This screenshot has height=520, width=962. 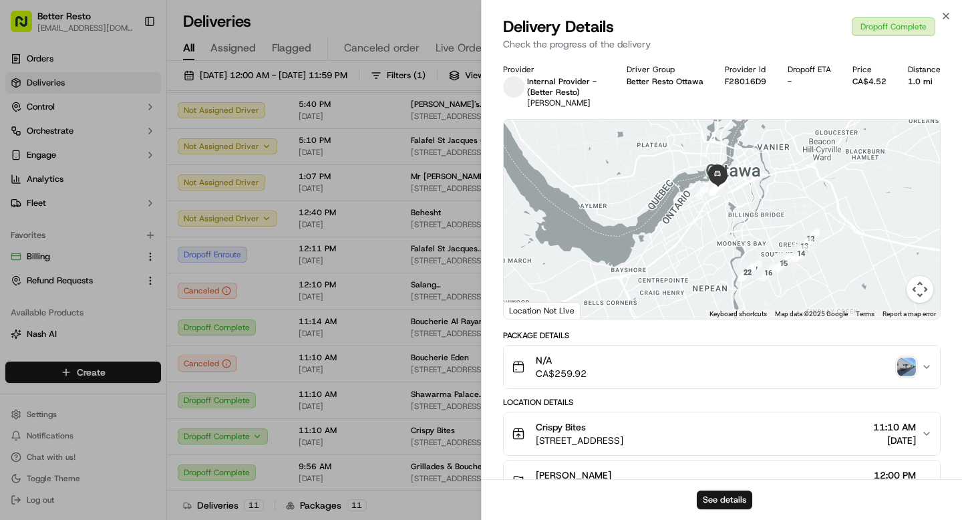 What do you see at coordinates (895, 427) in the screenshot?
I see `span: 11:10 AM` at bounding box center [895, 427].